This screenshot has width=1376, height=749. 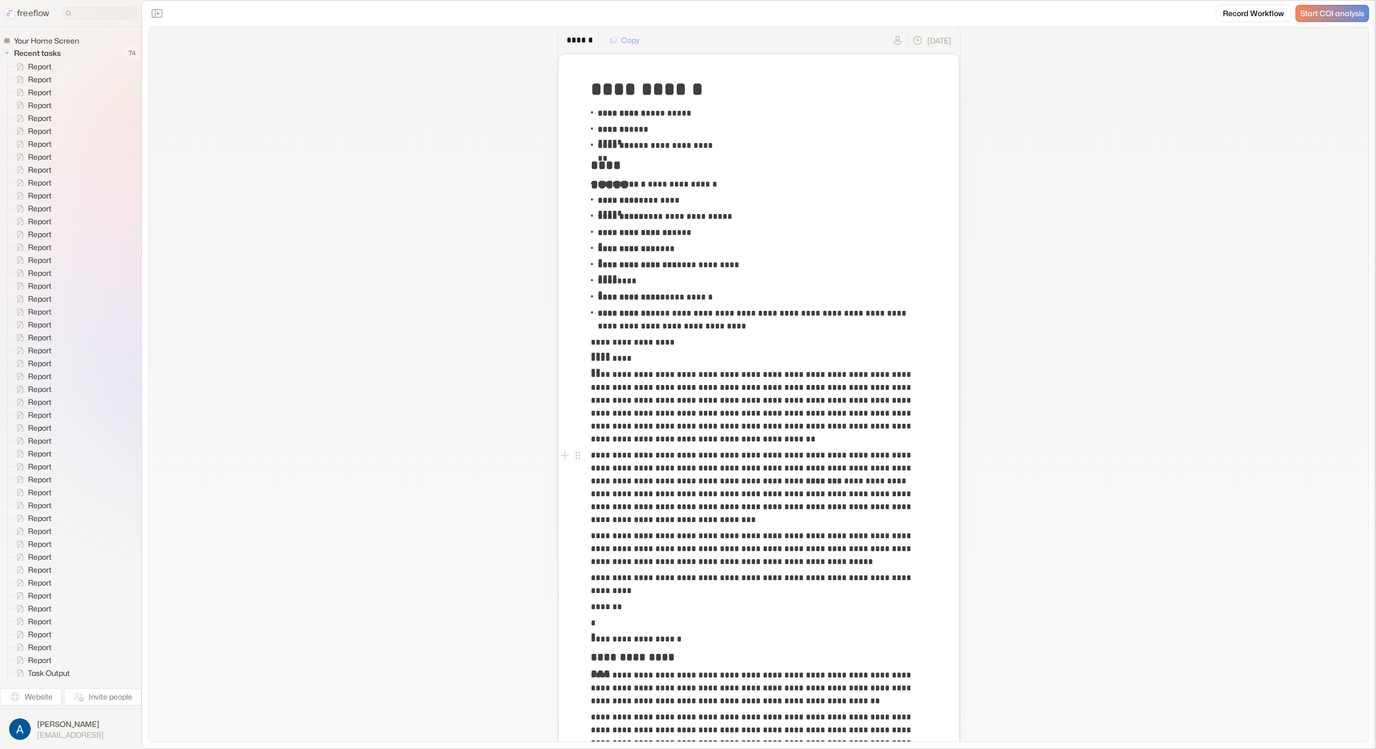 I want to click on button: Recent tasks, so click(x=34, y=53).